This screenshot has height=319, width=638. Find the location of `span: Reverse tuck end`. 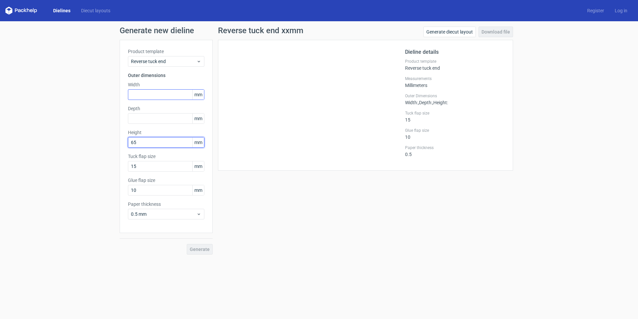

span: Reverse tuck end is located at coordinates (164, 62).